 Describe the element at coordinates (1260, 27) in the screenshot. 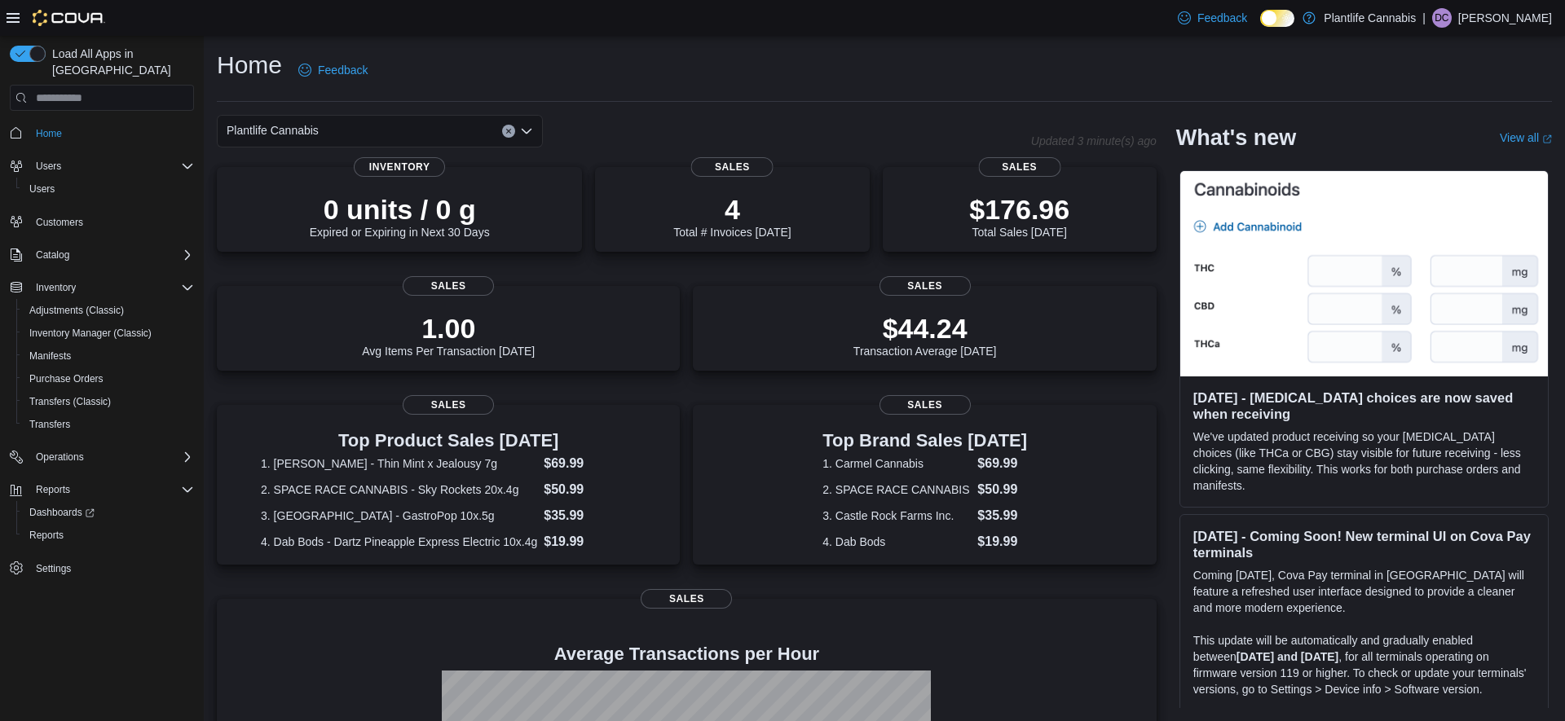

I see `span: Dark Mode` at that location.